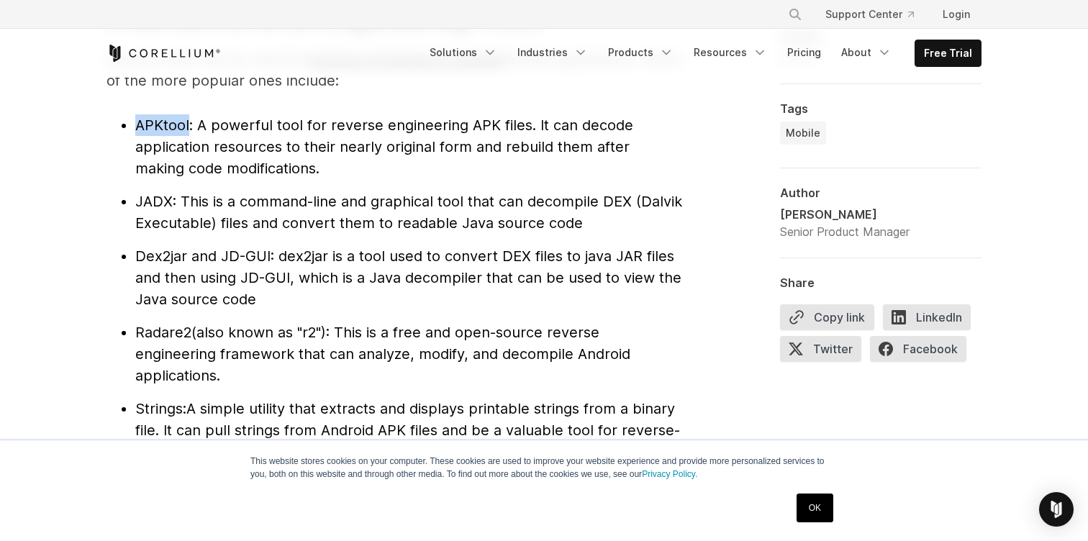  Describe the element at coordinates (948, 53) in the screenshot. I see `a: Free Trial` at that location.